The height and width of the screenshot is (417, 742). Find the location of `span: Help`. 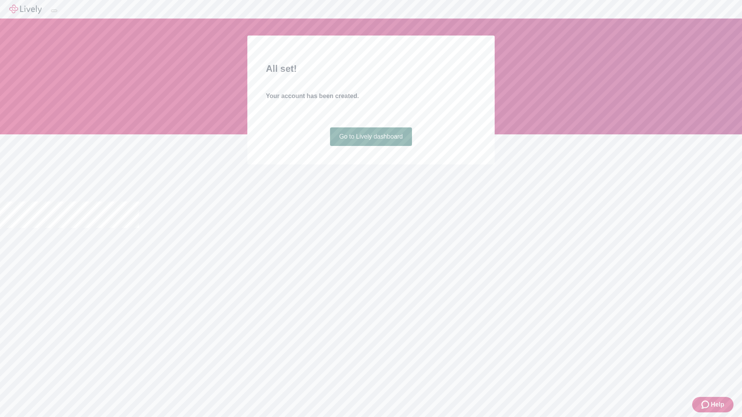

span: Help is located at coordinates (717, 405).